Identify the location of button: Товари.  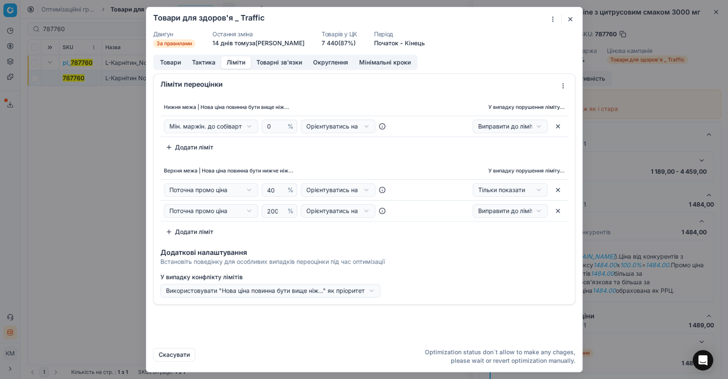
(170, 62).